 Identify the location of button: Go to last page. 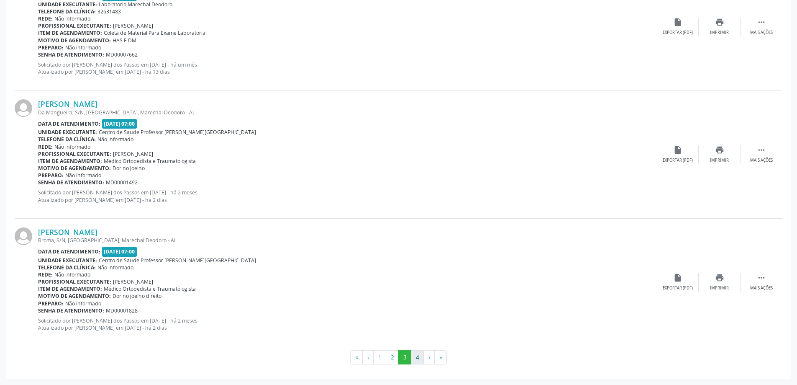
(441, 357).